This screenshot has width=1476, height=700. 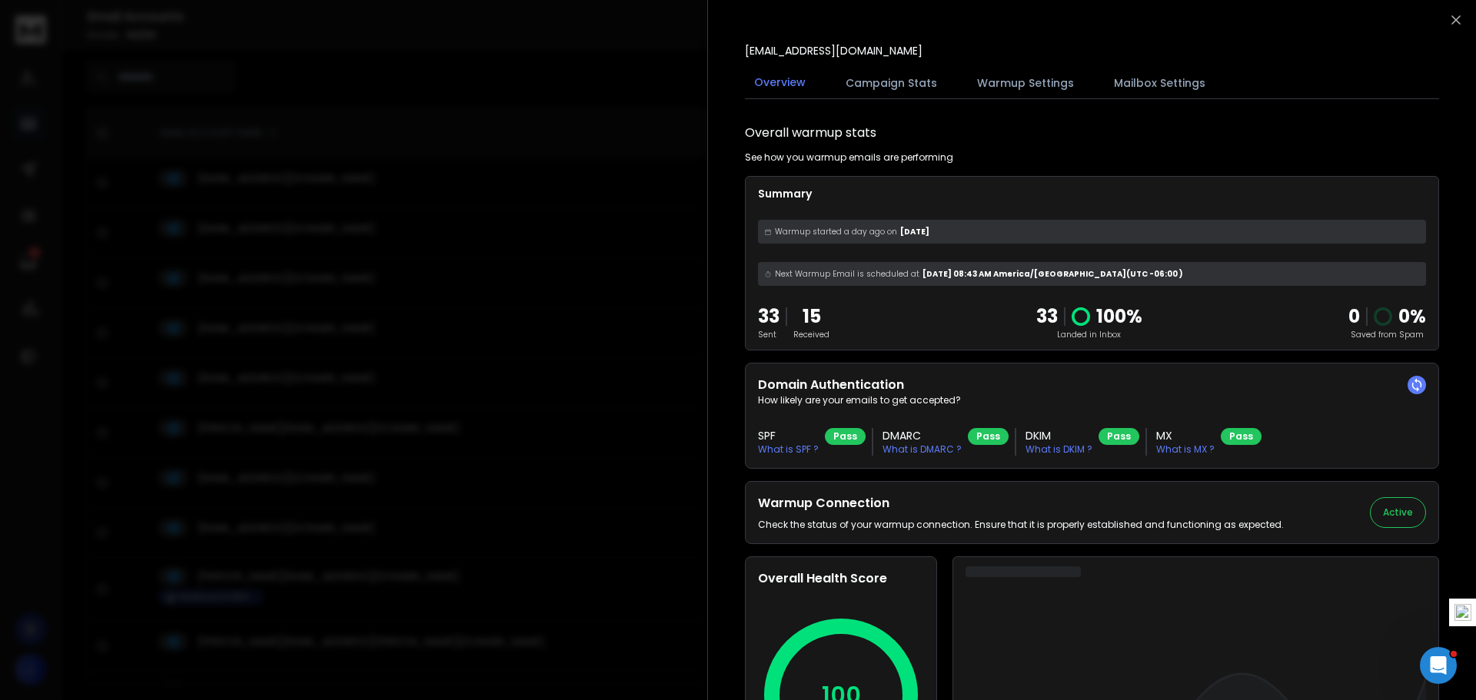 I want to click on span: Next Warmup Email is scheduled at, so click(x=847, y=274).